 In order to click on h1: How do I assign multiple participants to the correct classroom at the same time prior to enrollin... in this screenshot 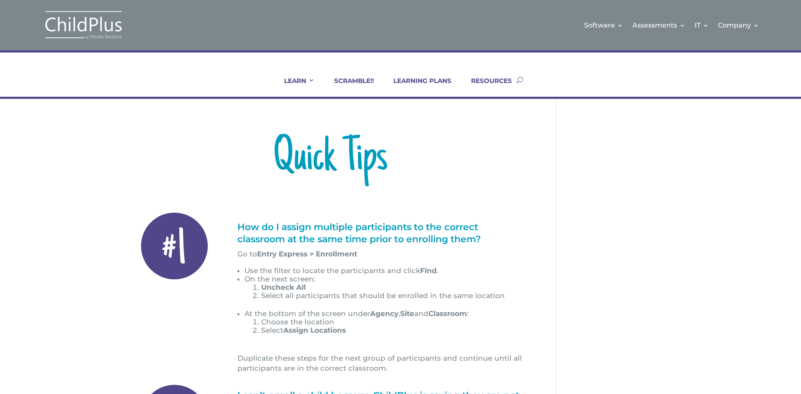, I will do `click(382, 235)`.